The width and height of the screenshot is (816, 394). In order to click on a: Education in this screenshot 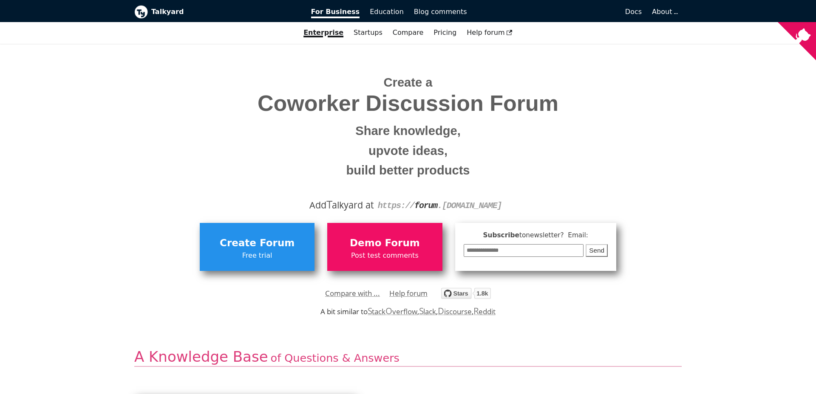, I will do `click(387, 12)`.